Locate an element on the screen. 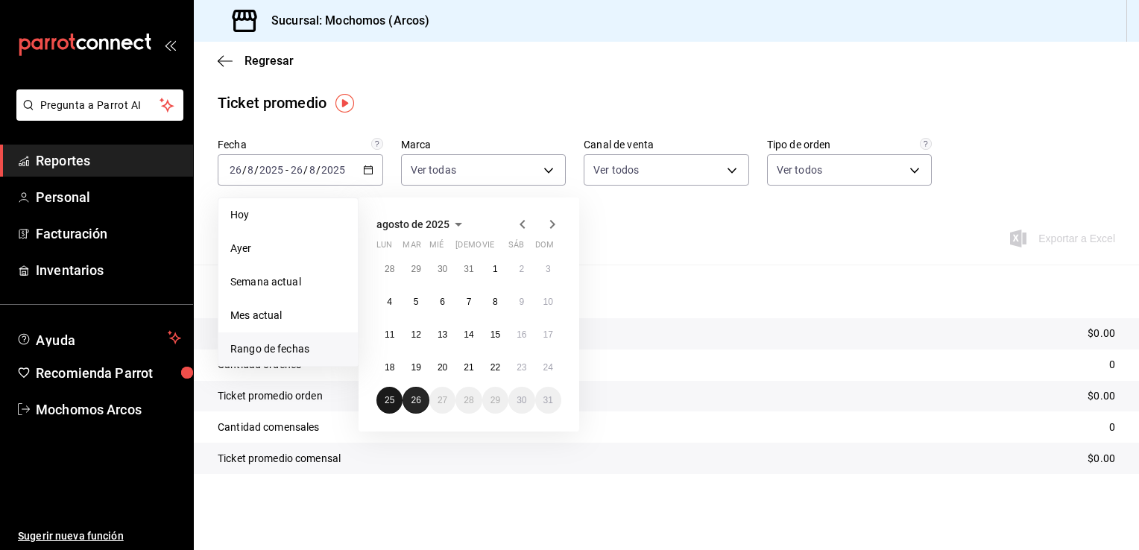 The width and height of the screenshot is (1139, 550). button: 5 de agosto de 2025 is located at coordinates (415, 302).